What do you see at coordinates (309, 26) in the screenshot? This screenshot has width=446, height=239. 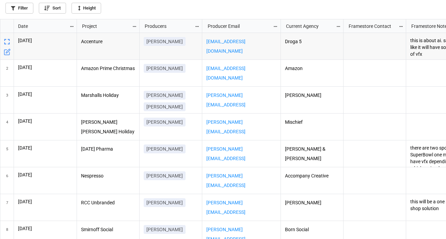 I see `div: Current Agency` at bounding box center [309, 26].